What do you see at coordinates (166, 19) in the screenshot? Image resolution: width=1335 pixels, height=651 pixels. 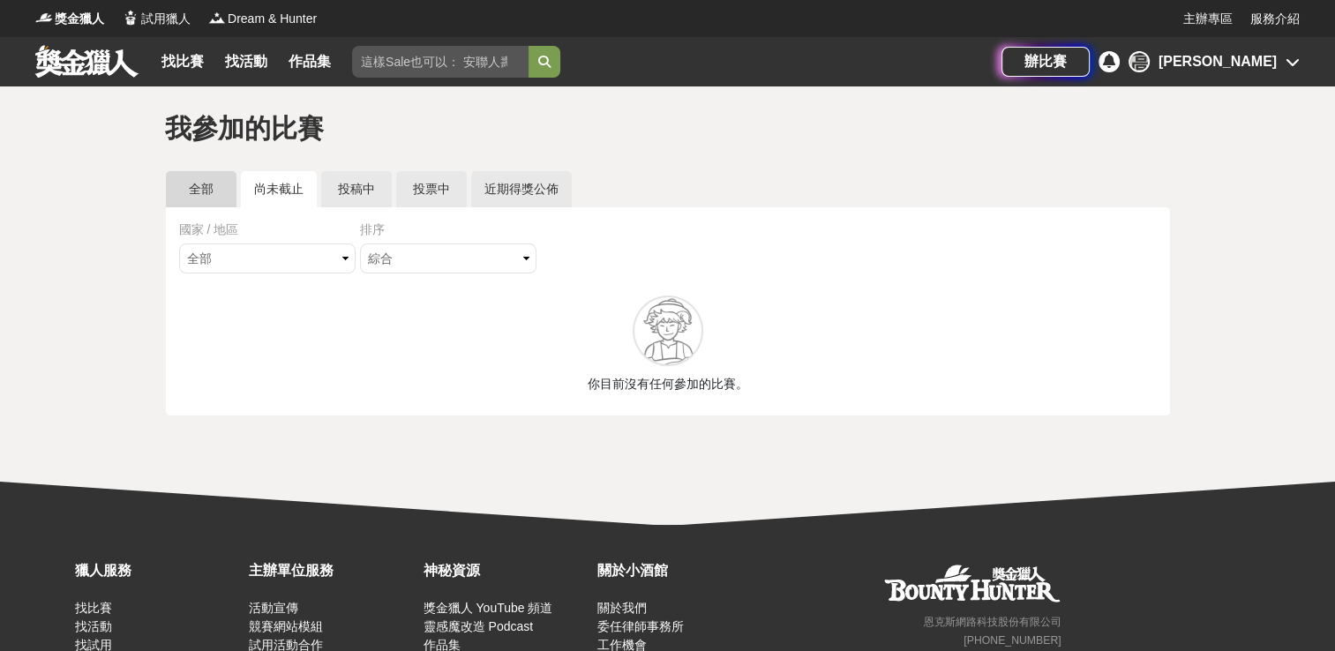 I see `span: 試用獵人` at bounding box center [166, 19].